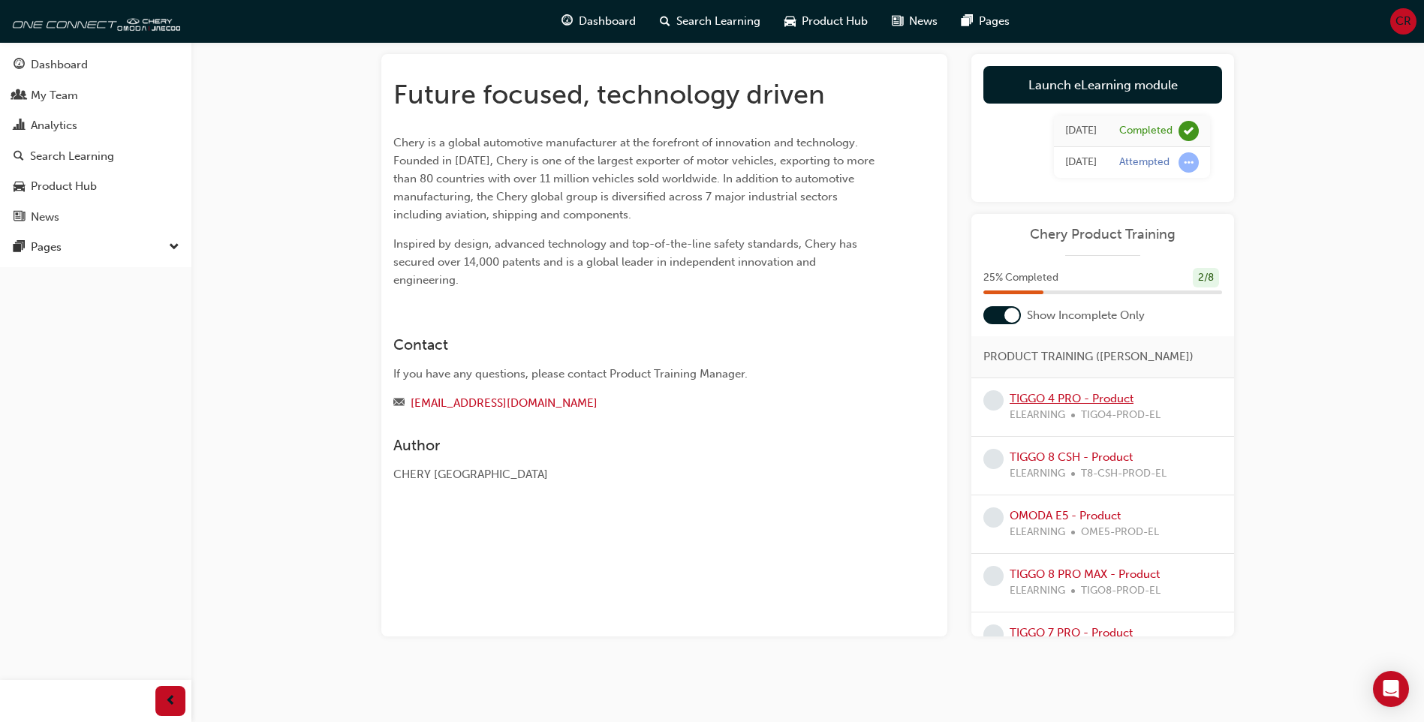 This screenshot has width=1424, height=722. Describe the element at coordinates (399, 404) in the screenshot. I see `span: email-icon` at that location.